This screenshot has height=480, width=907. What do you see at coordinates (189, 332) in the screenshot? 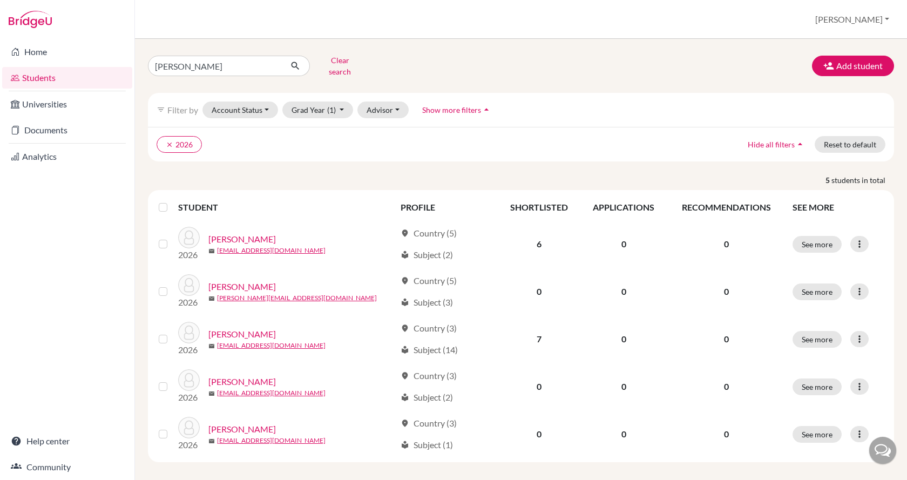
I see `img: Tóth, Gergely` at bounding box center [189, 332].